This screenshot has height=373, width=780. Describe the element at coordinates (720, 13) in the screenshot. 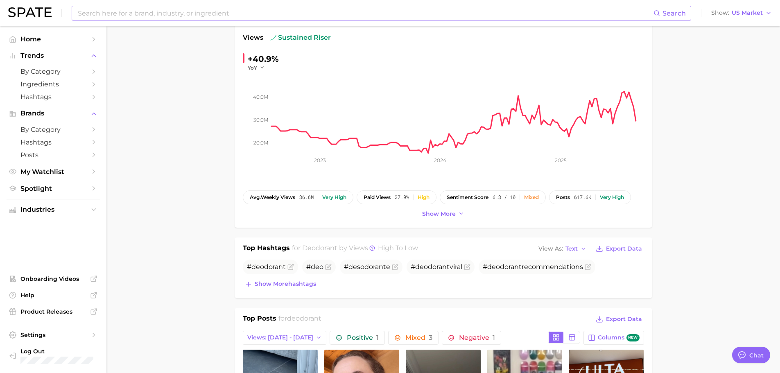

I see `span: Show` at that location.